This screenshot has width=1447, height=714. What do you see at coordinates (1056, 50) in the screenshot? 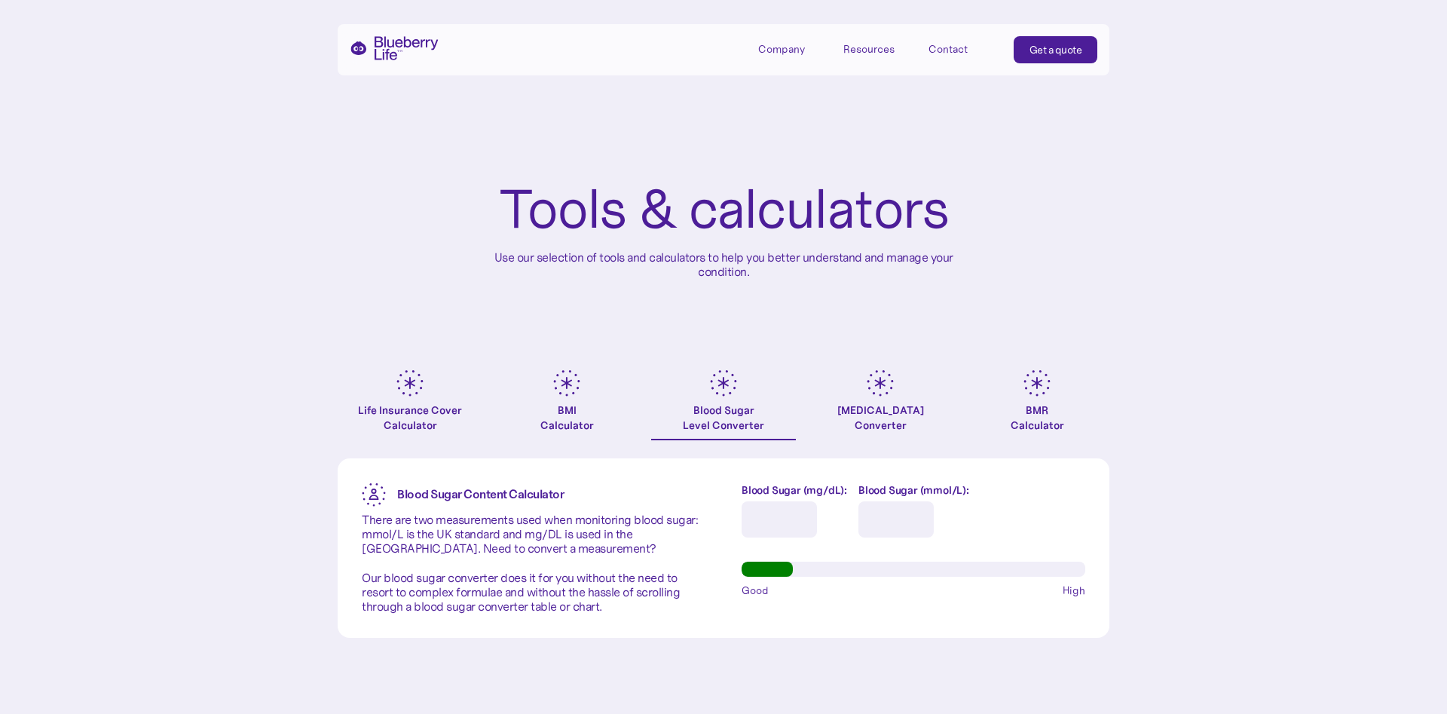
I see `div: Get a quote` at bounding box center [1056, 50].